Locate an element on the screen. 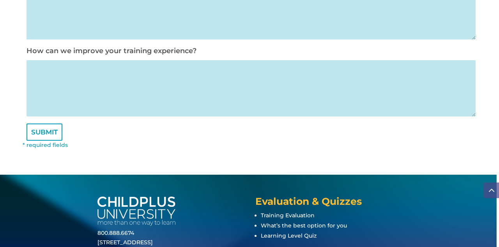 Image resolution: width=499 pixels, height=247 pixels. a: 800.888.6674 is located at coordinates (116, 233).